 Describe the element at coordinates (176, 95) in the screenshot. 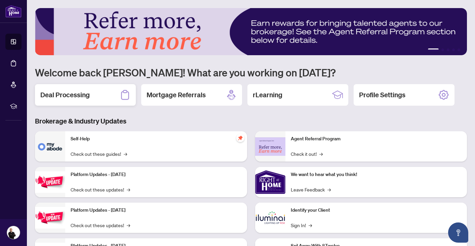

I see `h2: Mortgage Referrals` at that location.